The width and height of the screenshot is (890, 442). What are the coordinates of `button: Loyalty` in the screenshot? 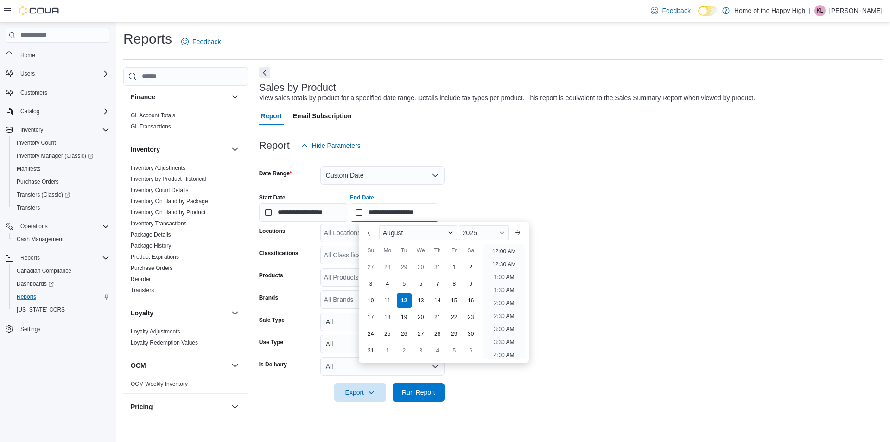 It's located at (235, 313).